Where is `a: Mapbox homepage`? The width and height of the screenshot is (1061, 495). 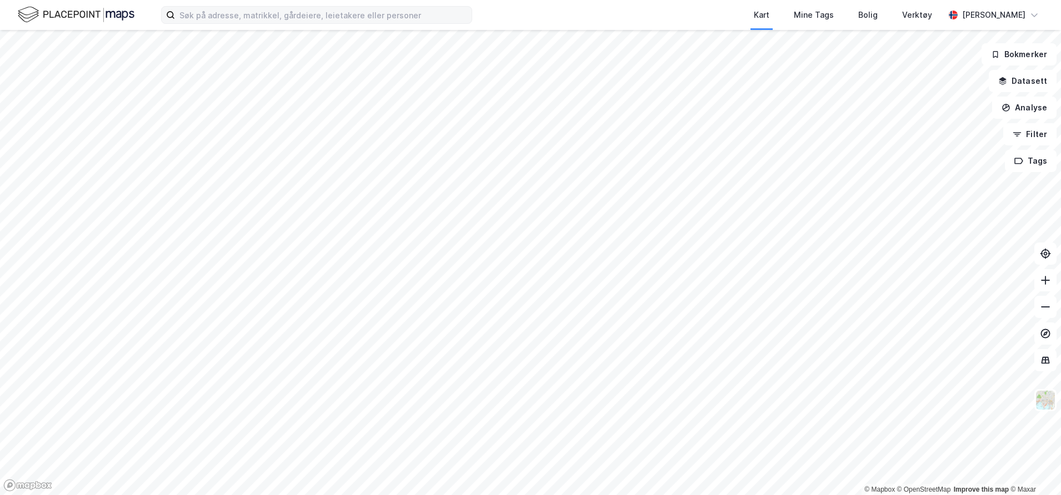 a: Mapbox homepage is located at coordinates (28, 485).